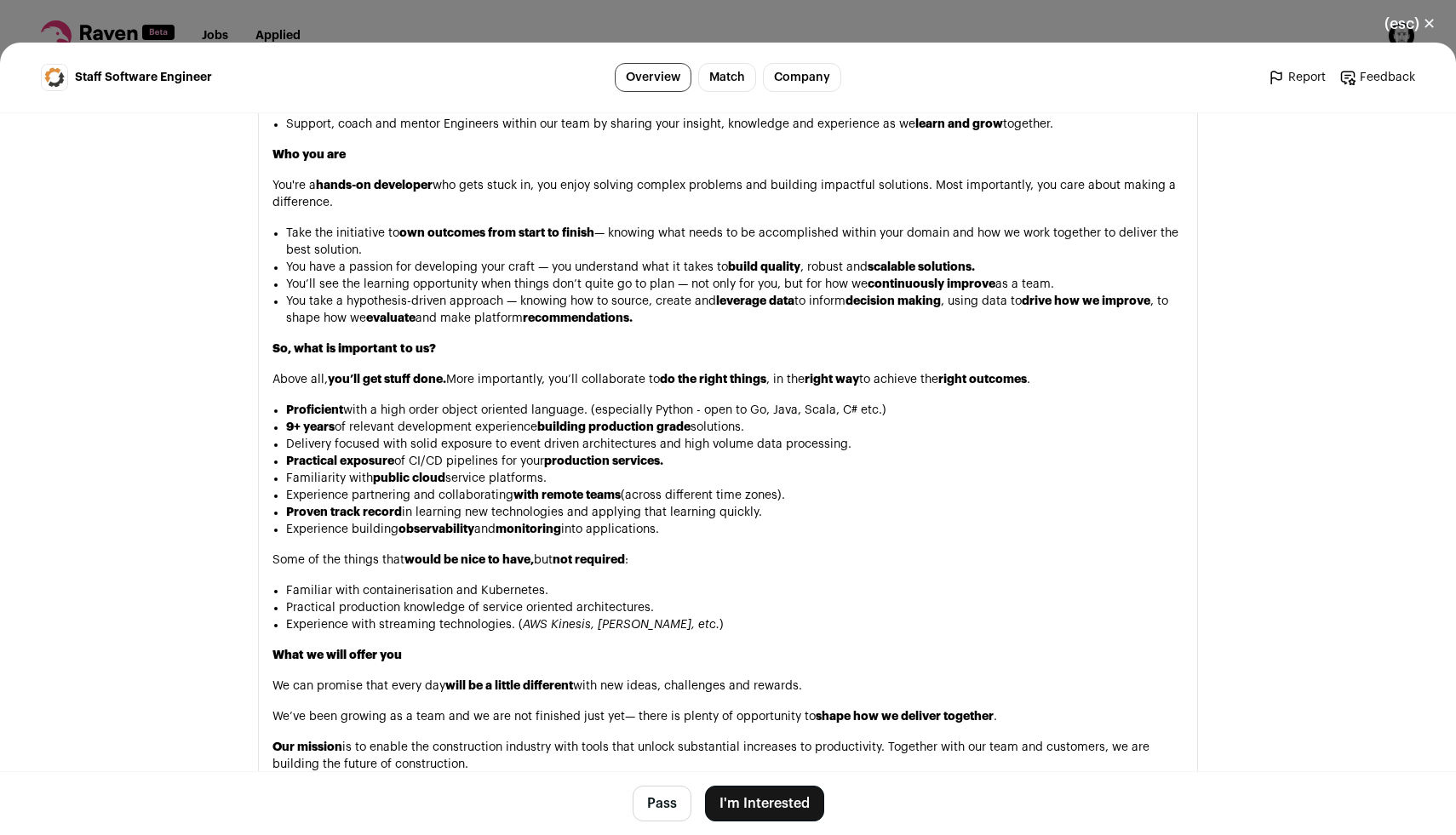 The width and height of the screenshot is (1456, 835). Describe the element at coordinates (735, 410) in the screenshot. I see `li: with a high order object oriented language. (especially Python - open to Go, Java, Scala, C# etc.)` at that location.